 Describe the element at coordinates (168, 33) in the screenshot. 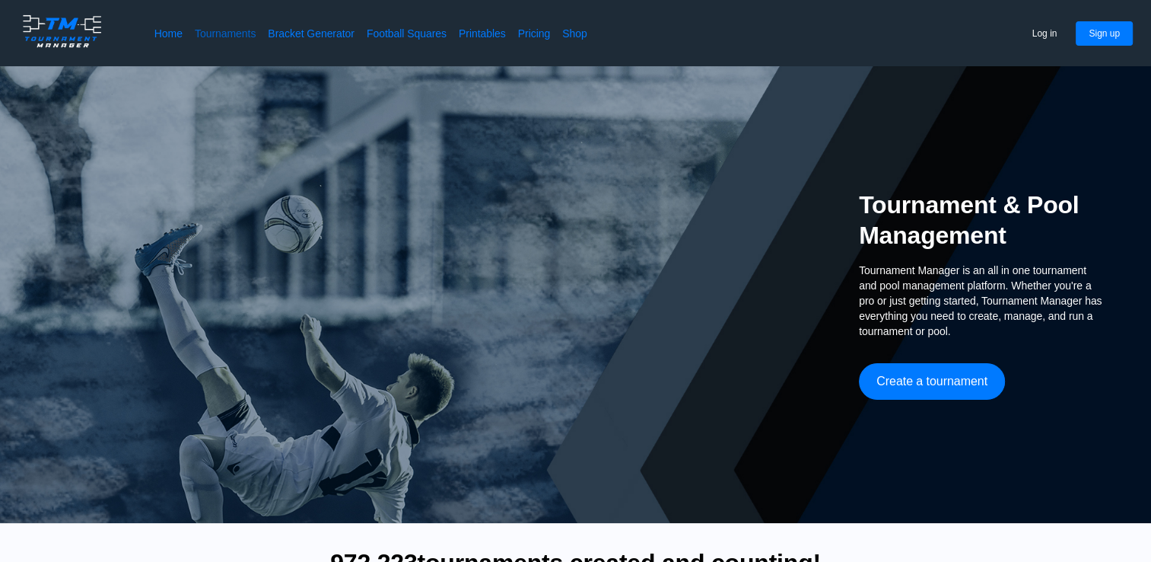

I see `a: Home` at that location.